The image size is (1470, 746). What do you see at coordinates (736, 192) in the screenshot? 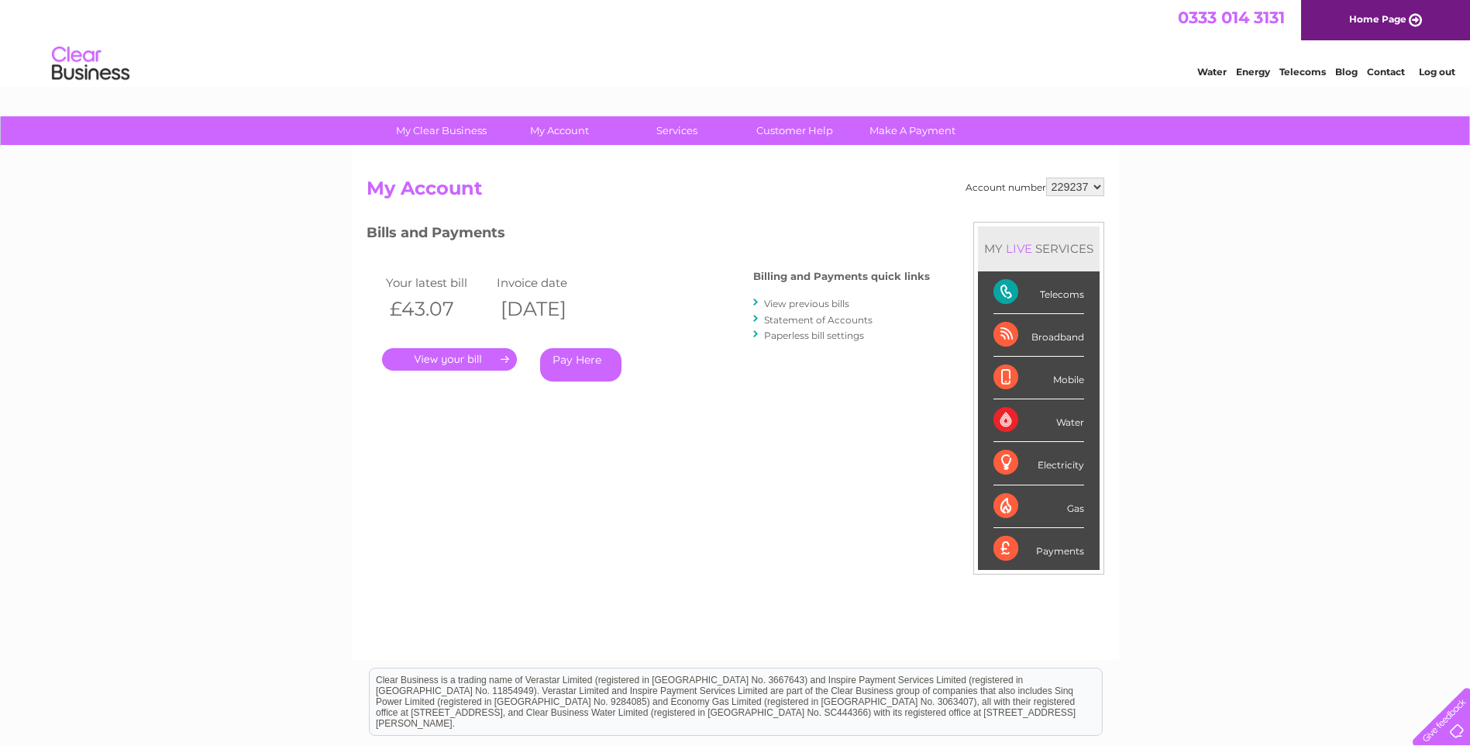
I see `h2: My Account` at bounding box center [736, 192].